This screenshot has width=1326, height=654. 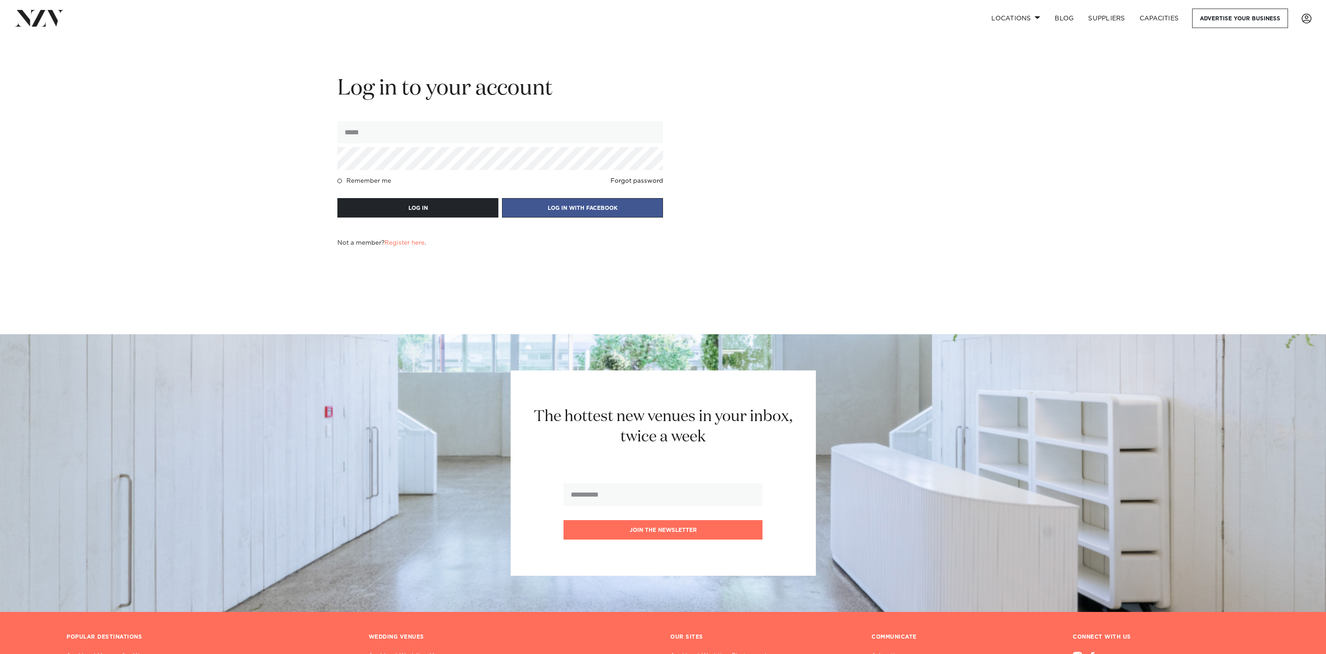 I want to click on h3: CONNECT WITH US, so click(x=1166, y=637).